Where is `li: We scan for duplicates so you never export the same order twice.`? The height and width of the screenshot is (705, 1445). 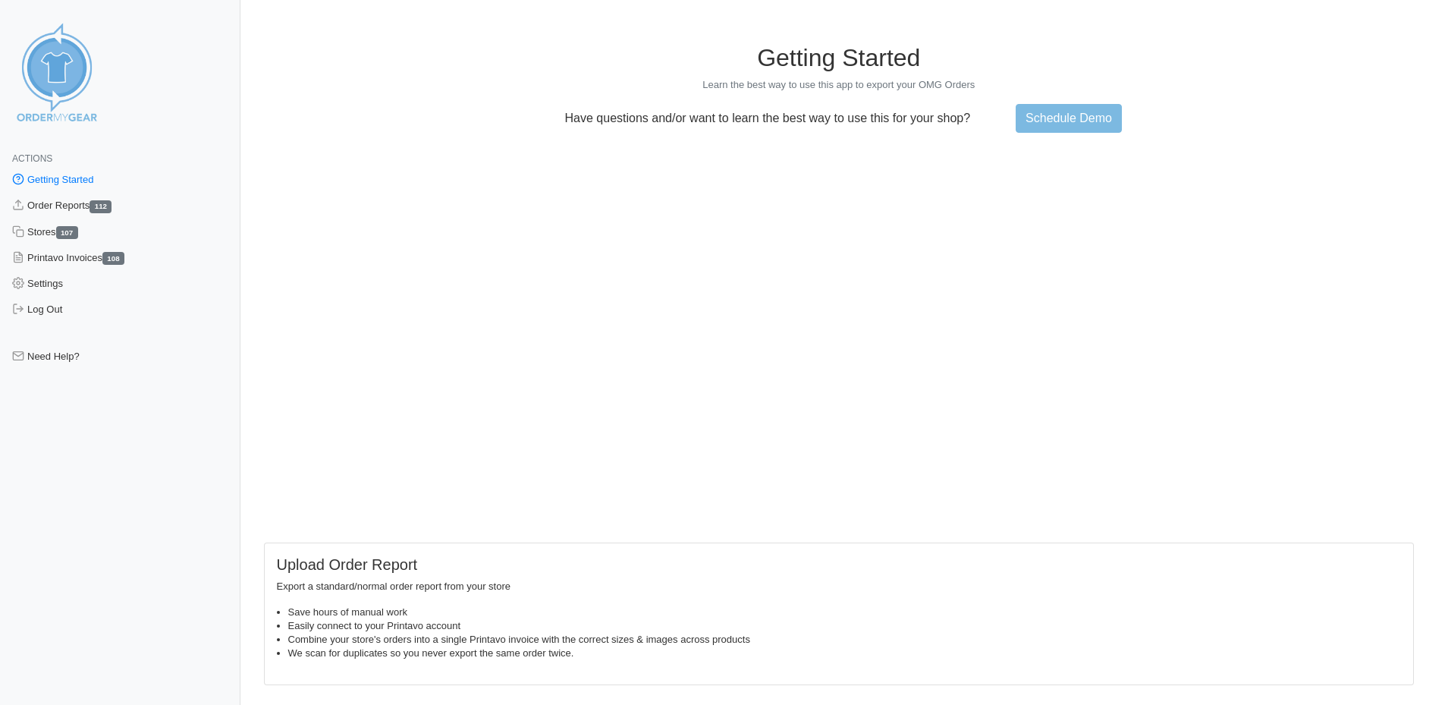 li: We scan for duplicates so you never export the same order twice. is located at coordinates (845, 653).